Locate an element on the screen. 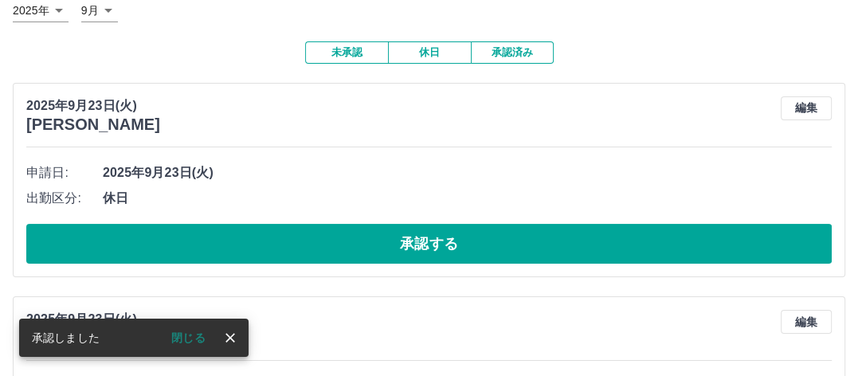 Image resolution: width=858 pixels, height=376 pixels. button: 承認する is located at coordinates (428, 244).